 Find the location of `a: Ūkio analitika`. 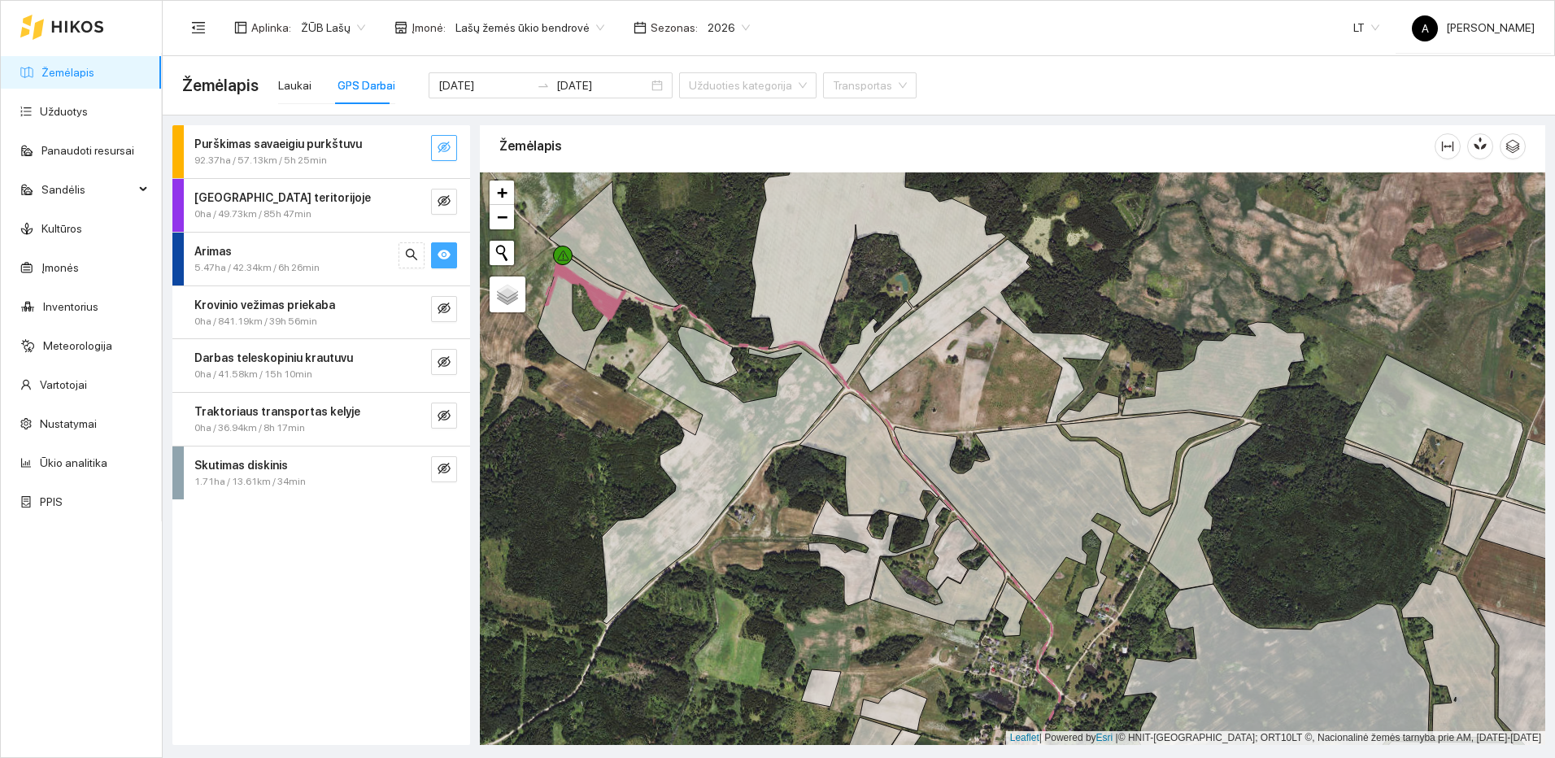

a: Ūkio analitika is located at coordinates (73, 463).